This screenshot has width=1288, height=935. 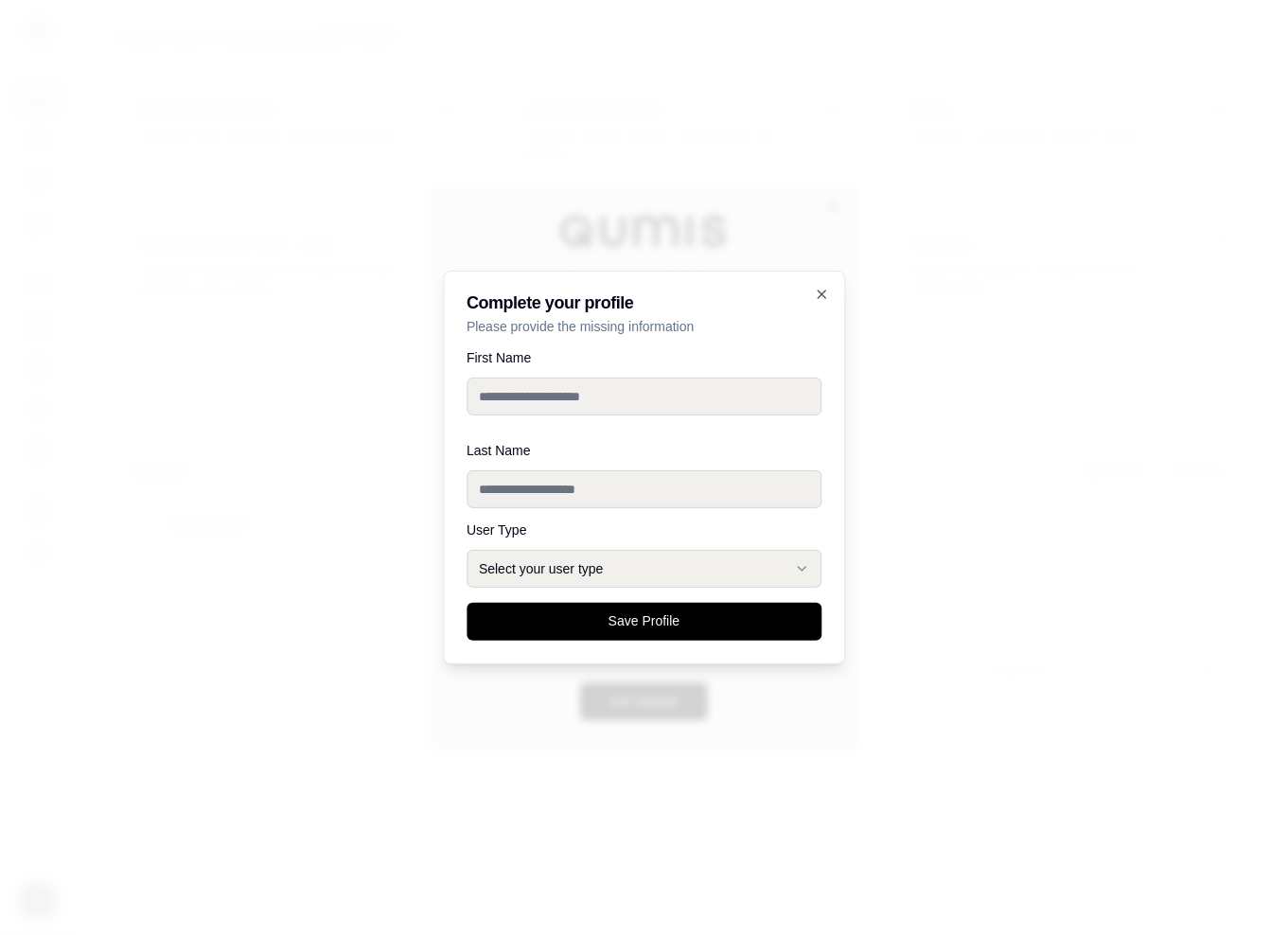 What do you see at coordinates (644, 529) in the screenshot?
I see `label: User Type` at bounding box center [644, 529].